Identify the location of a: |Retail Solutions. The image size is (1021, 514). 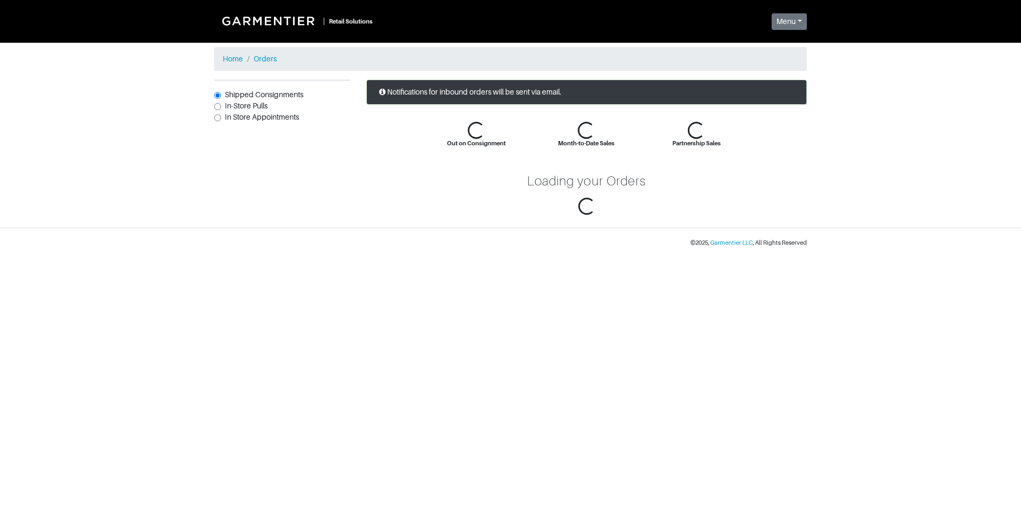
(295, 21).